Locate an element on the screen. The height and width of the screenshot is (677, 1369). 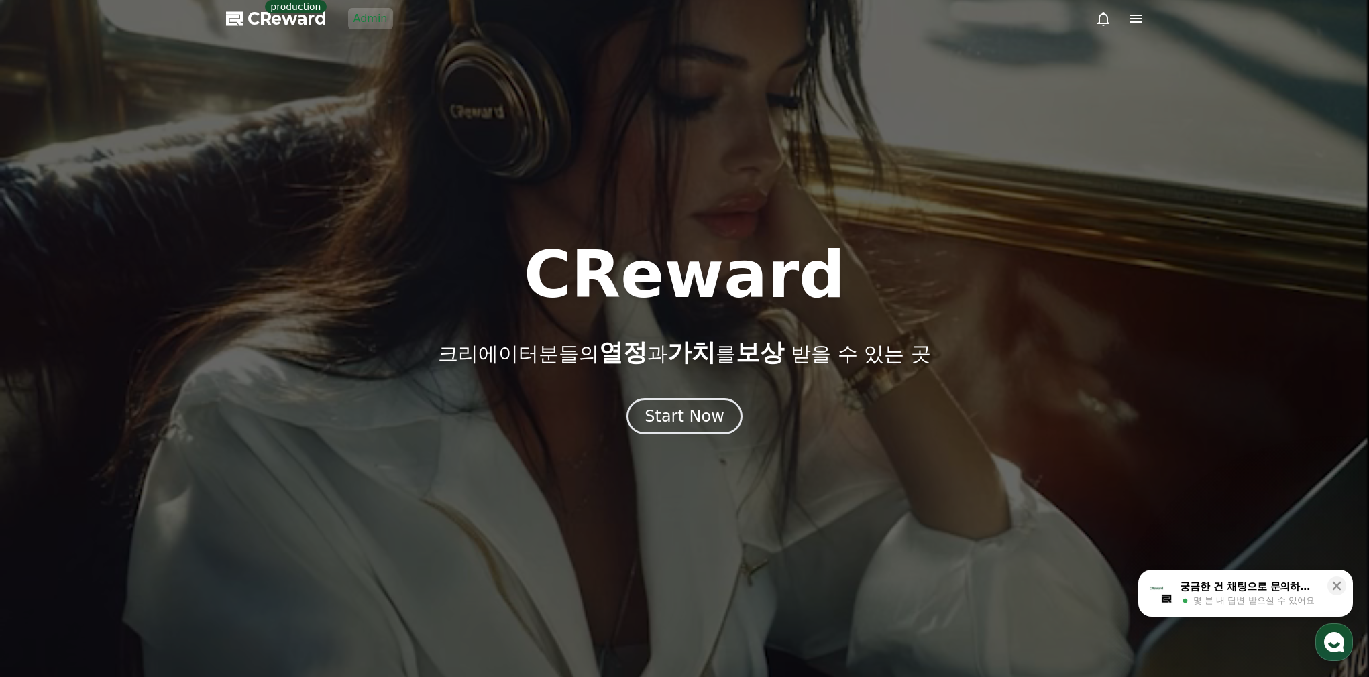
p: 크리에이터분들의 과 를 받을 수 있는 곳 is located at coordinates (684, 353).